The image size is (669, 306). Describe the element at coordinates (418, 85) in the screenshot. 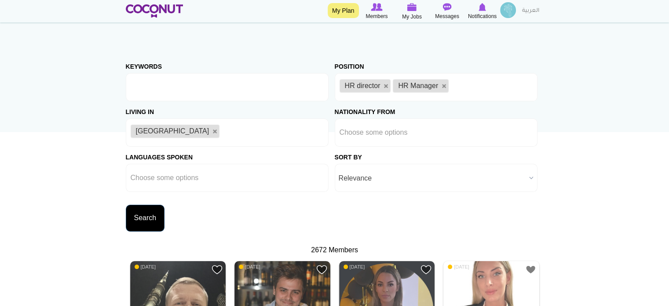

I see `span: HR Manager` at that location.